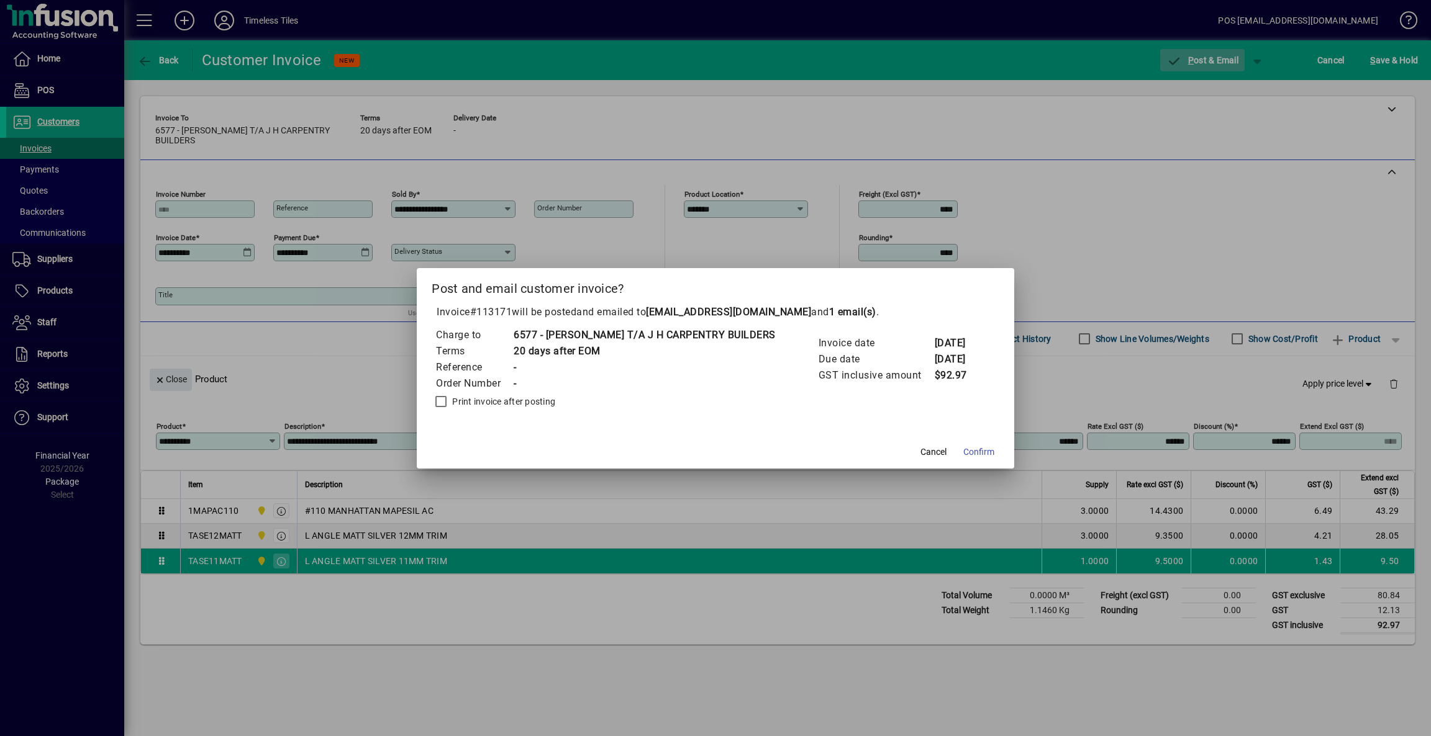  What do you see at coordinates (491, 312) in the screenshot?
I see `span: #113171` at bounding box center [491, 312].